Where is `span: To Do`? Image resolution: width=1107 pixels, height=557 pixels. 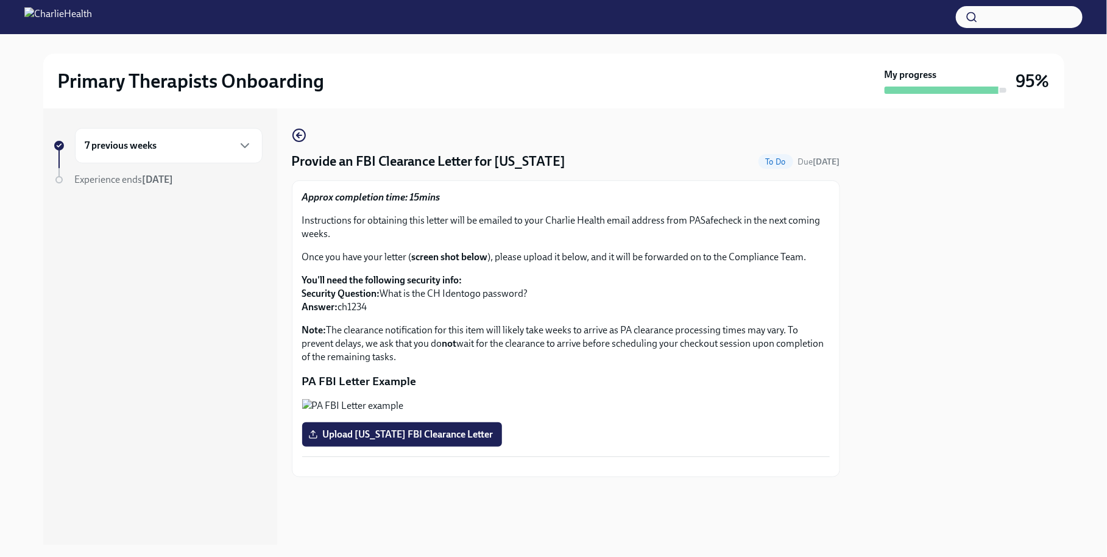
span: To Do is located at coordinates (776, 161).